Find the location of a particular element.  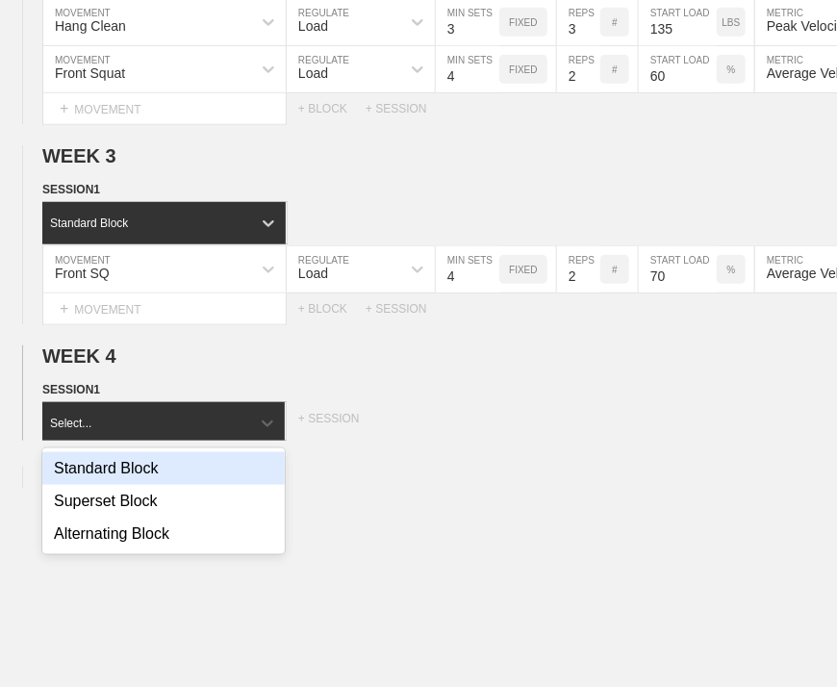

div: Superset Block is located at coordinates (164, 501).